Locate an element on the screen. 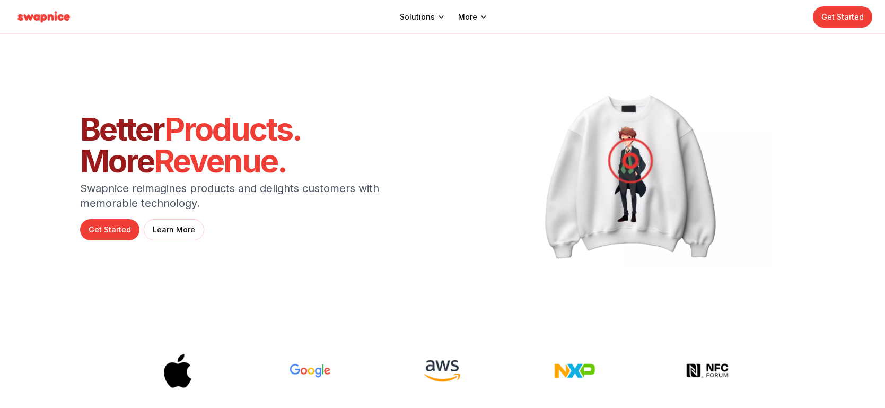 This screenshot has width=885, height=408. span: Revenue. is located at coordinates (220, 161).